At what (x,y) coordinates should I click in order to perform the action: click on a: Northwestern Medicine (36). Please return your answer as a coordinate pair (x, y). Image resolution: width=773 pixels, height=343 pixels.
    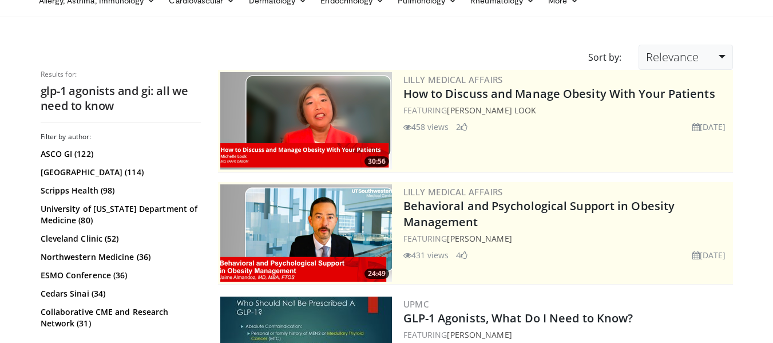
    Looking at the image, I should click on (119, 257).